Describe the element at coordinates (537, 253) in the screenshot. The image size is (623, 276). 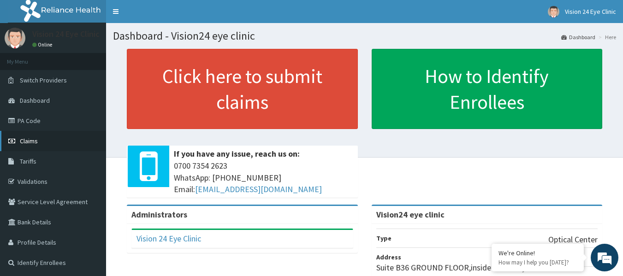
I see `div: We're Online!` at that location.